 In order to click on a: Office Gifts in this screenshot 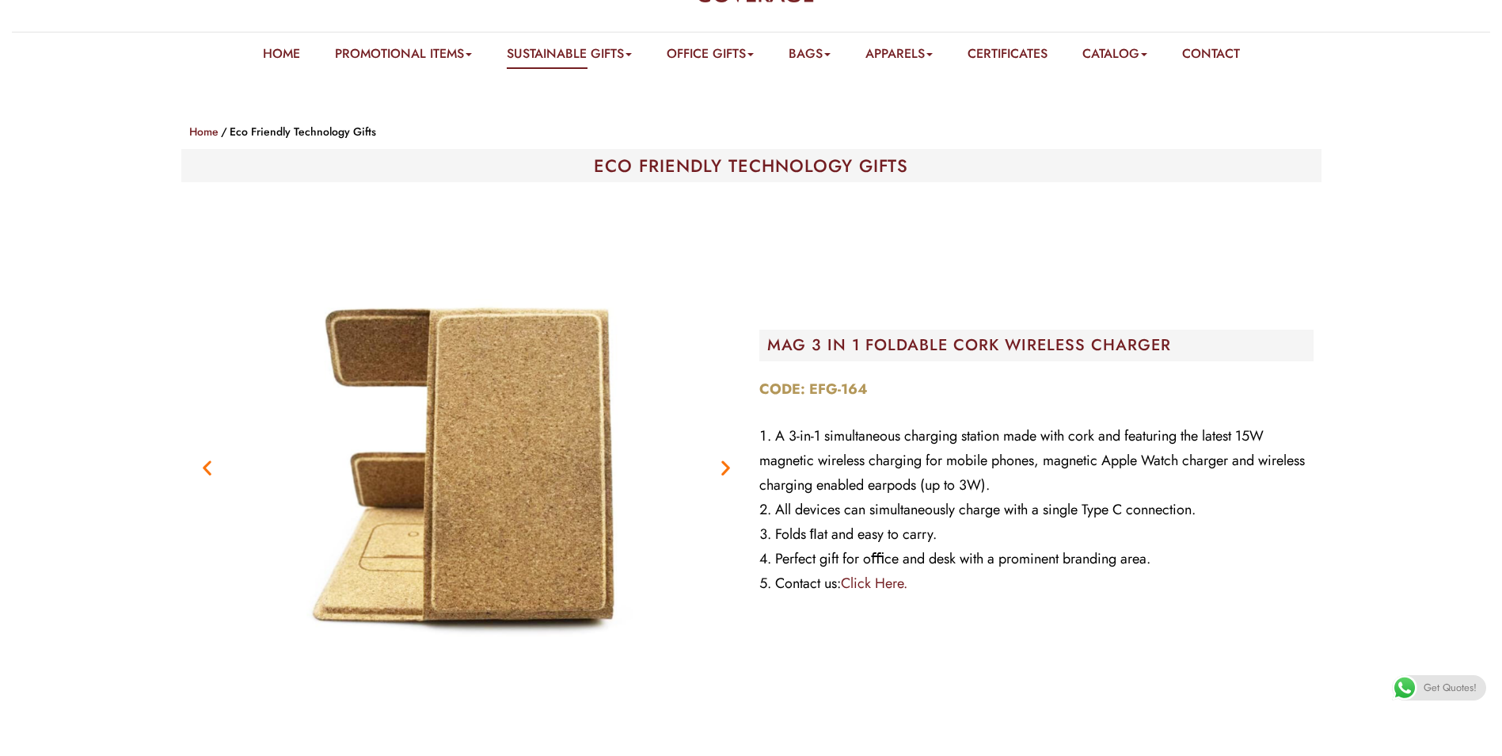, I will do `click(710, 56)`.